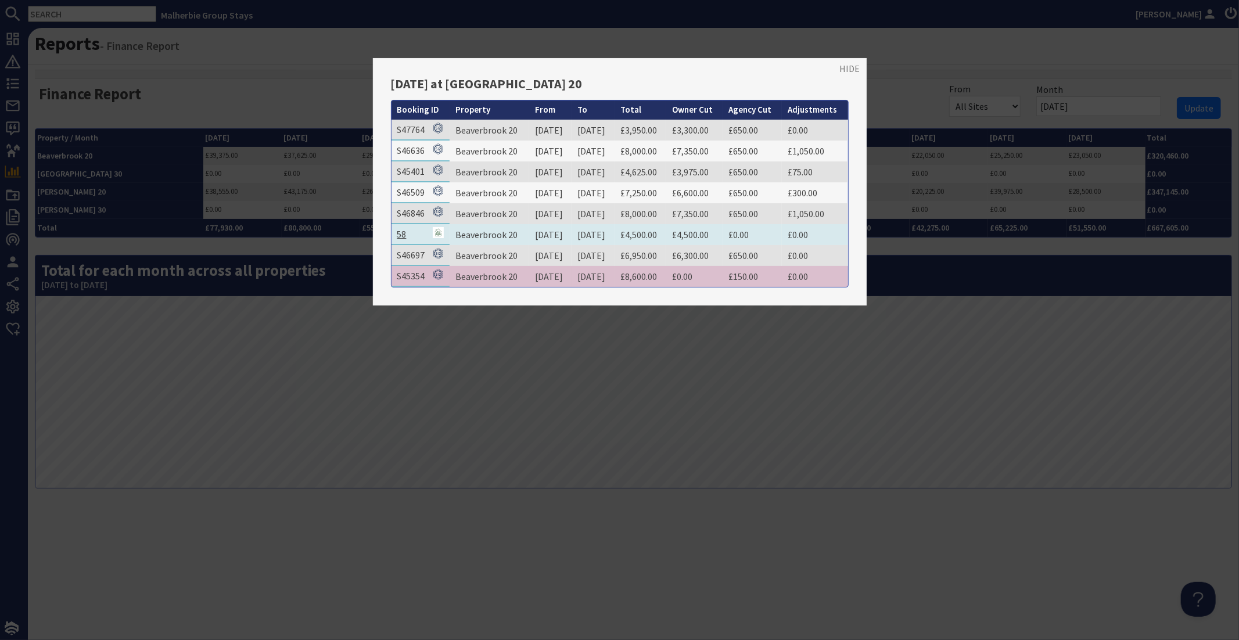 The height and width of the screenshot is (640, 1239). What do you see at coordinates (402, 234) in the screenshot?
I see `a: 58` at bounding box center [402, 234].